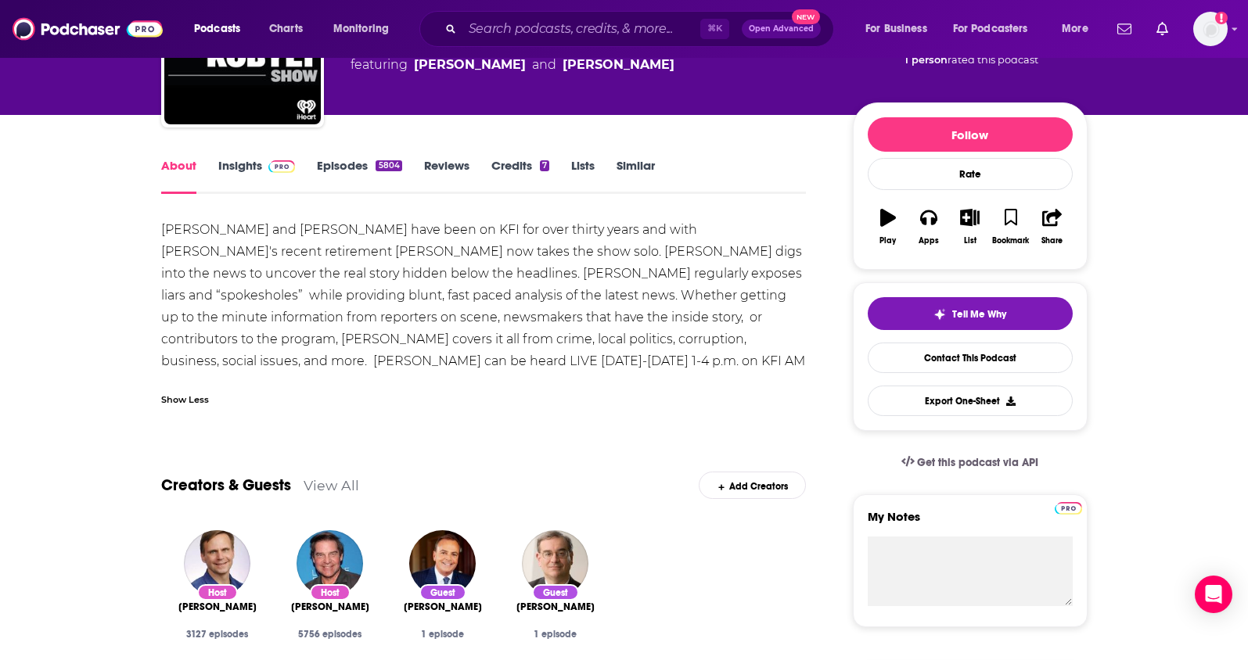 This screenshot has height=660, width=1248. What do you see at coordinates (447, 176) in the screenshot?
I see `a: Reviews` at bounding box center [447, 176].